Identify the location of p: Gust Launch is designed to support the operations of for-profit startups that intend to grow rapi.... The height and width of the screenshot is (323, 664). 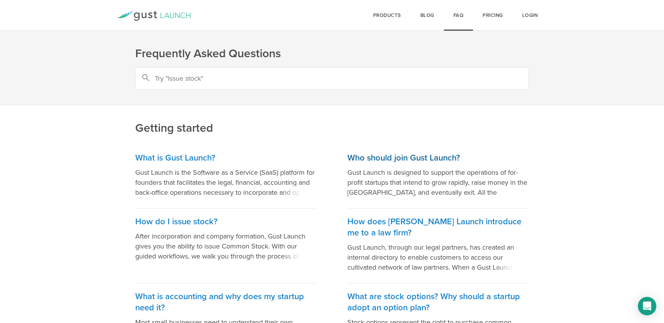
(438, 183).